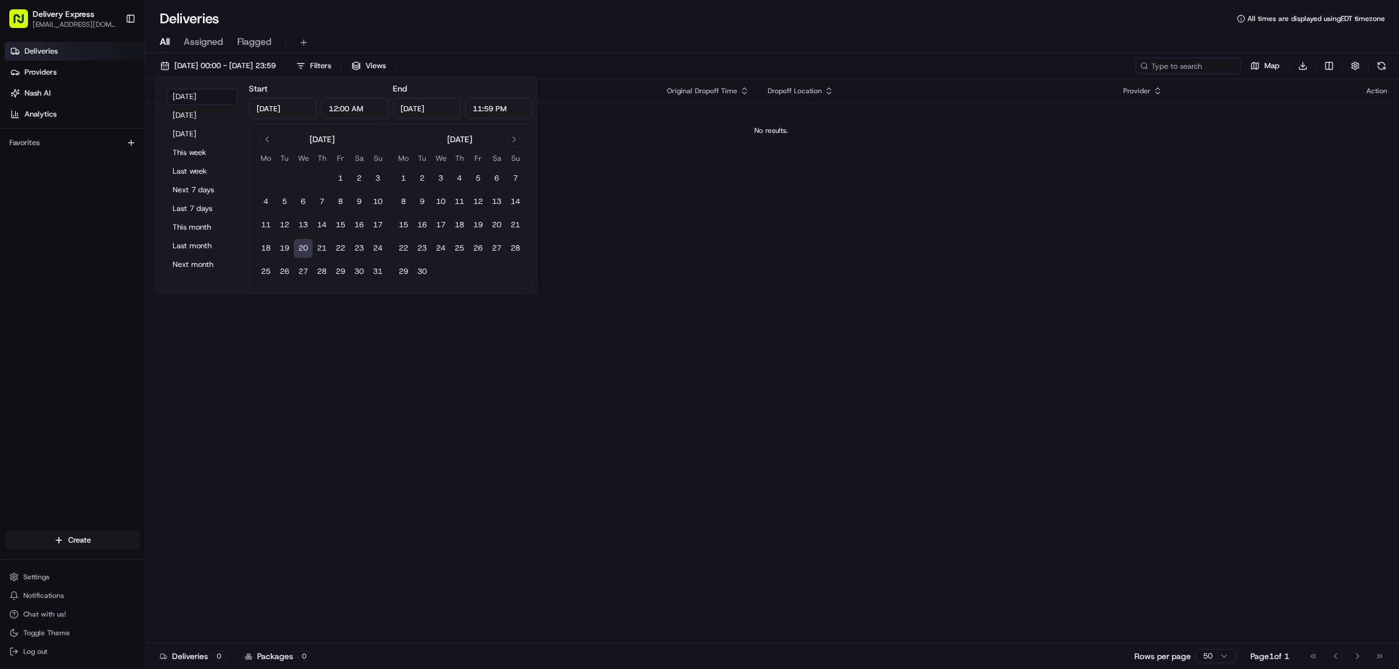  What do you see at coordinates (514, 139) in the screenshot?
I see `button: Go to next month` at bounding box center [514, 139].